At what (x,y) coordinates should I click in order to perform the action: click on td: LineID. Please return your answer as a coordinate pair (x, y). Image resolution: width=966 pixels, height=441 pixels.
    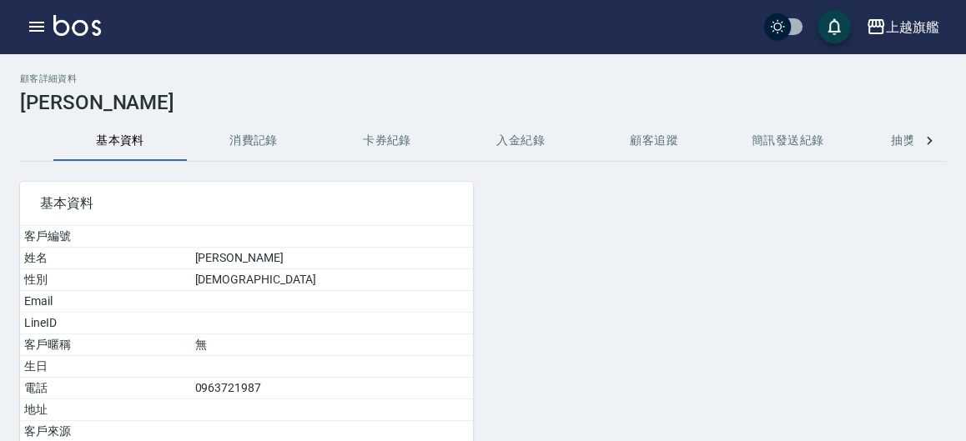
    Looking at the image, I should click on (105, 324).